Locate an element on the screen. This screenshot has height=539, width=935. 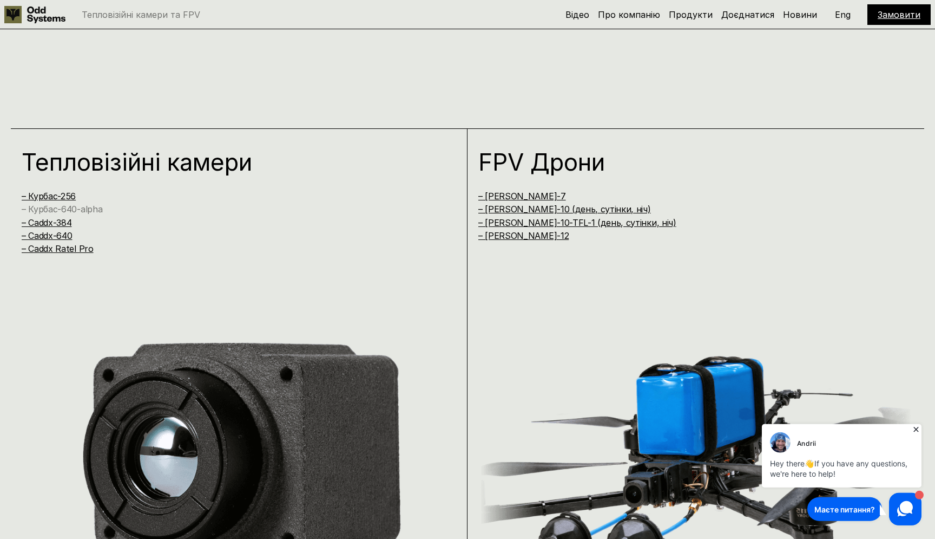
p: Eng is located at coordinates (843, 15).